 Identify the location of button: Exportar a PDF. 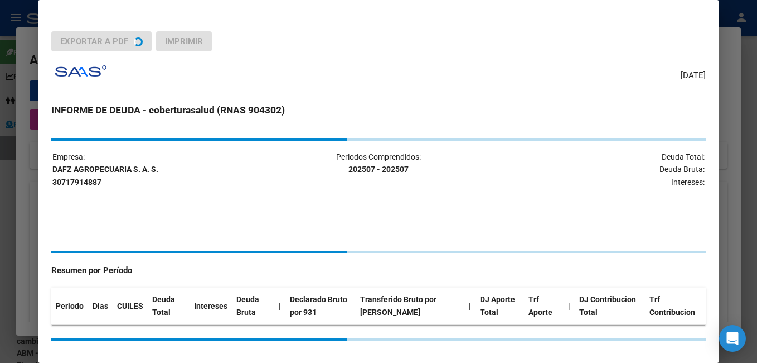
(102, 41).